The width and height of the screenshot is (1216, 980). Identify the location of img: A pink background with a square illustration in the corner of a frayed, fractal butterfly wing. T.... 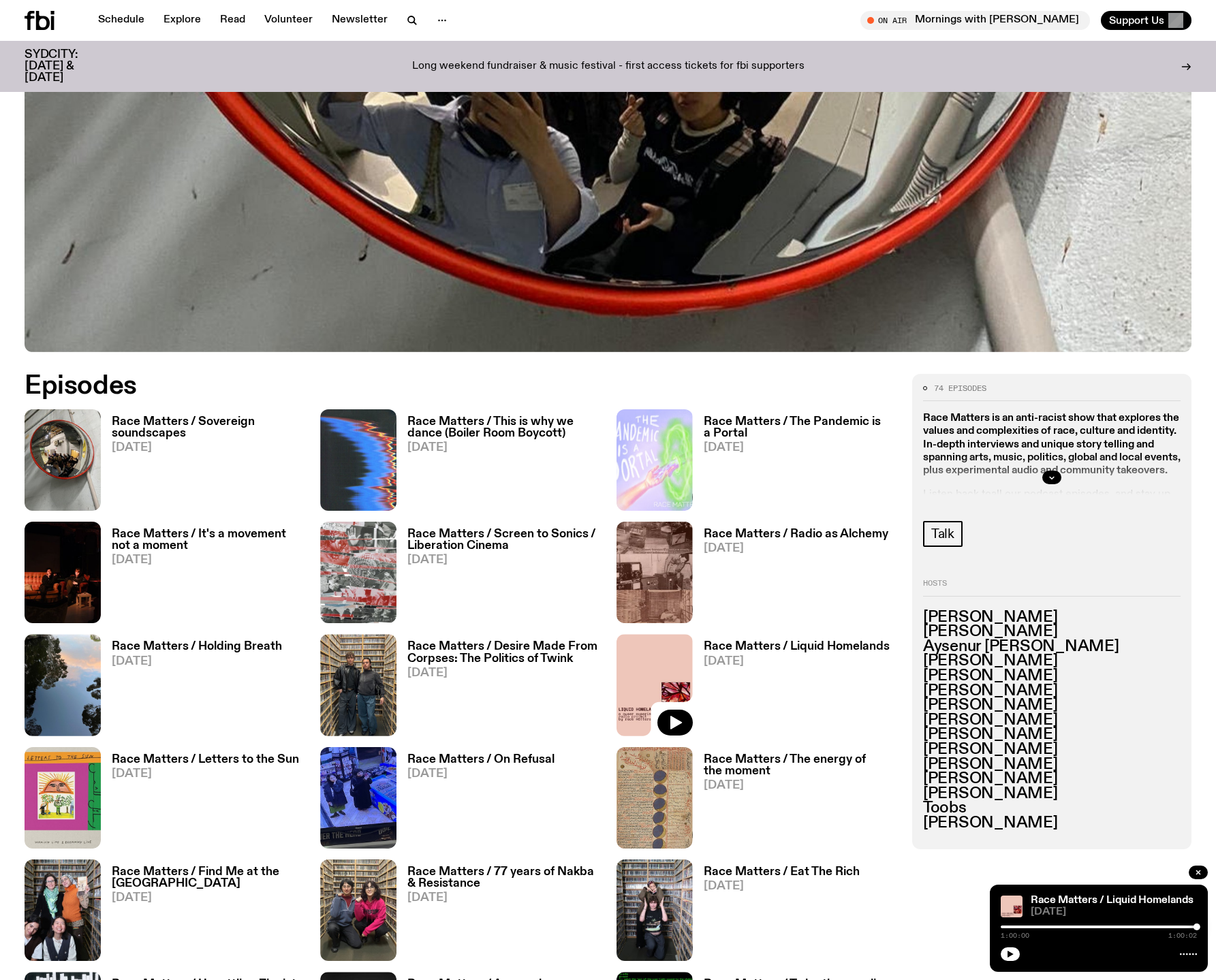
(1011, 906).